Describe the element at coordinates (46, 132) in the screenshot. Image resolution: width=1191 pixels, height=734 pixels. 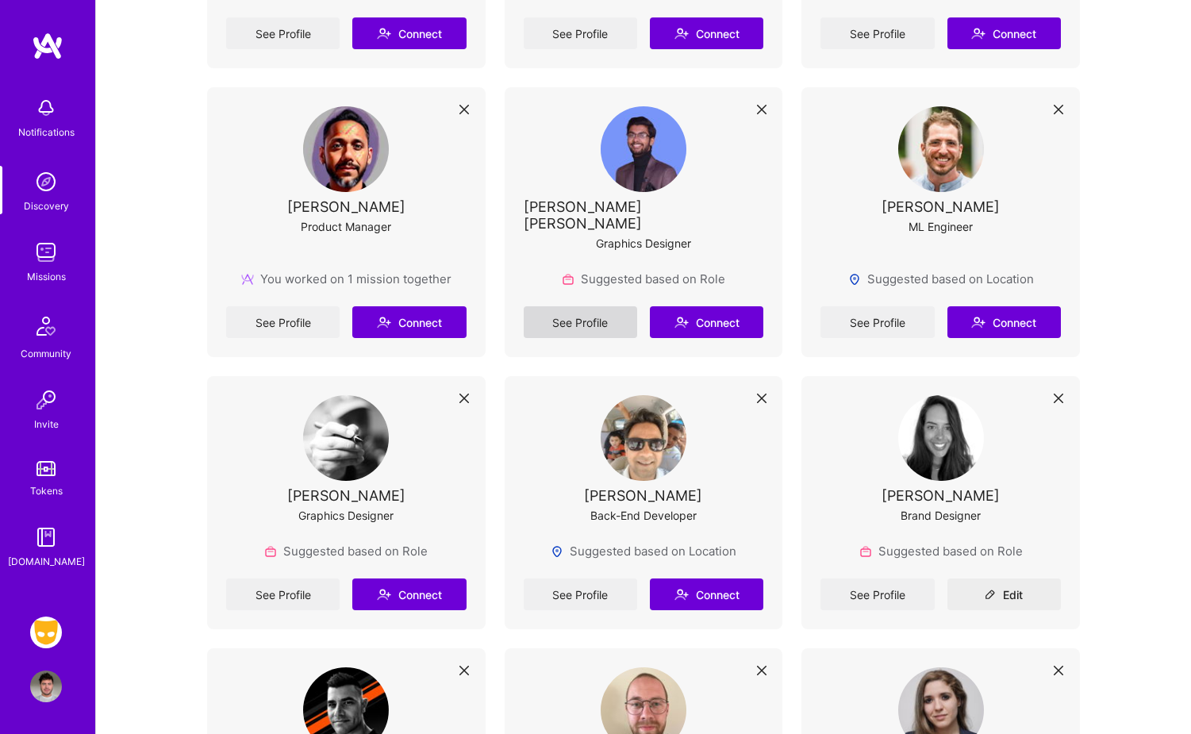
I see `div: Notifications` at that location.